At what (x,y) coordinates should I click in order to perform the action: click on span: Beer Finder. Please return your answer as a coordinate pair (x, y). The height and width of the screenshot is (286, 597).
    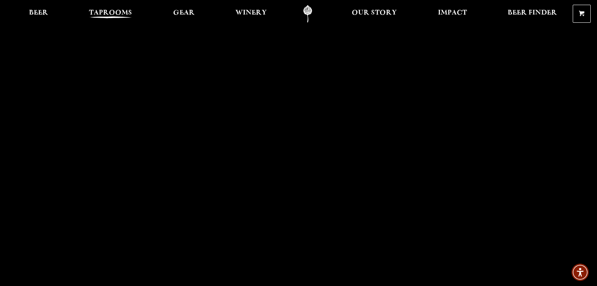
    Looking at the image, I should click on (532, 13).